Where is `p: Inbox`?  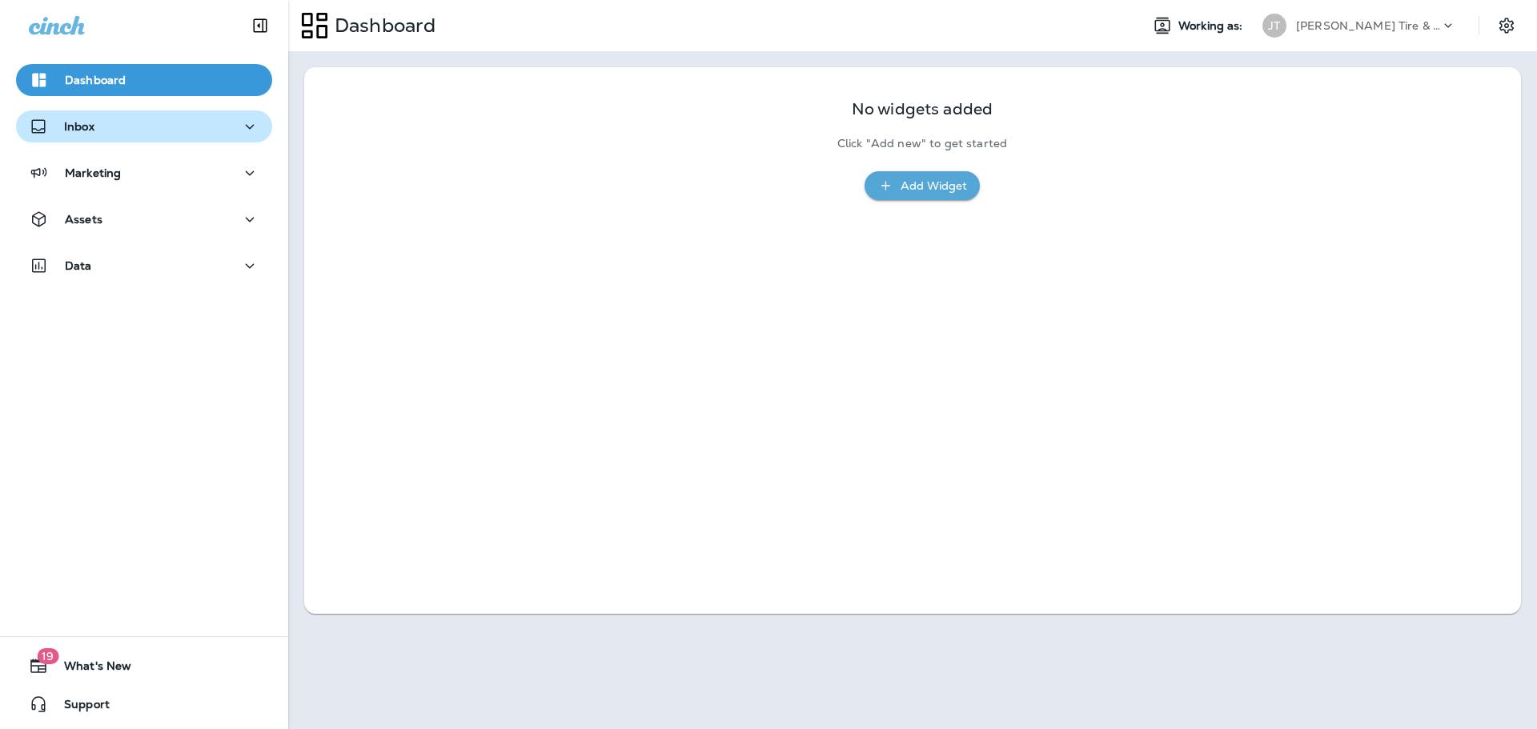 p: Inbox is located at coordinates (79, 126).